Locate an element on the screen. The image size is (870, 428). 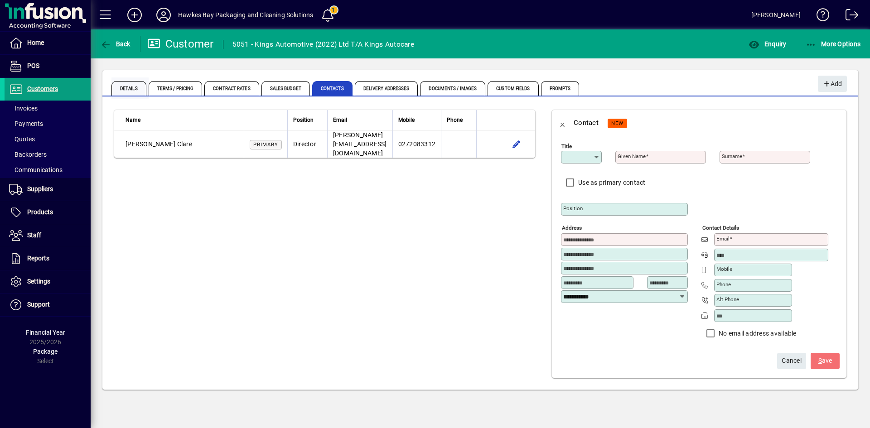
div: Email is located at coordinates (360, 120).